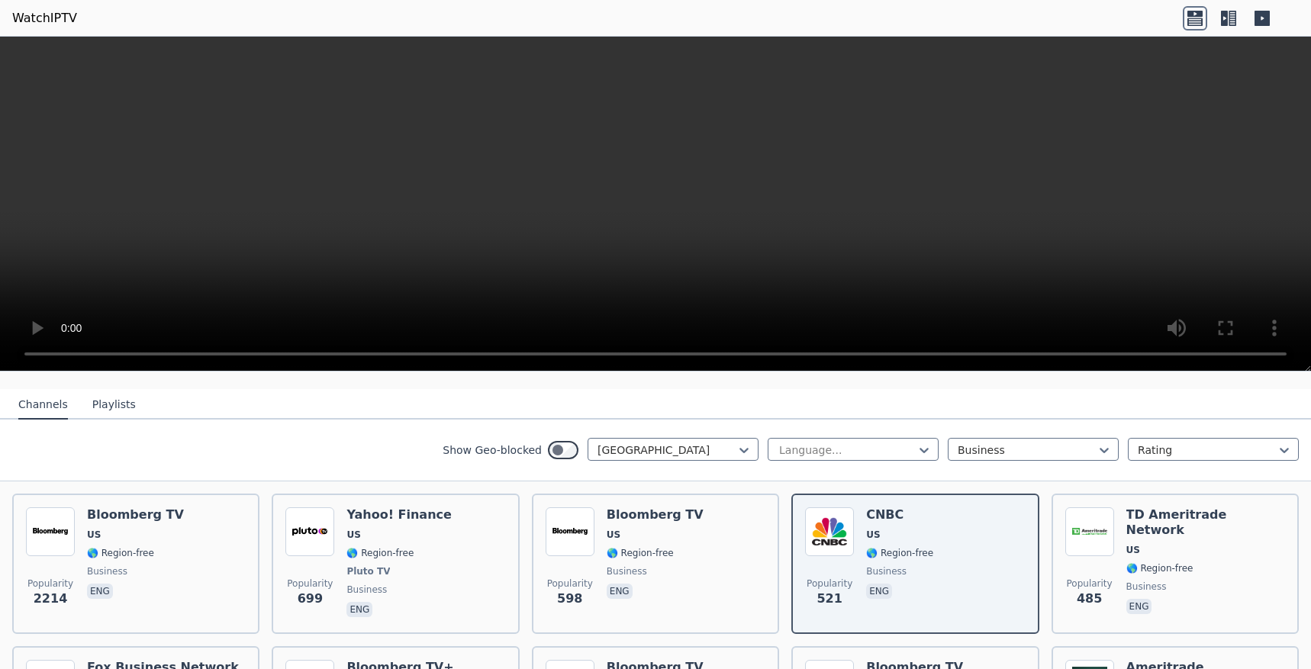  I want to click on span: 521, so click(829, 599).